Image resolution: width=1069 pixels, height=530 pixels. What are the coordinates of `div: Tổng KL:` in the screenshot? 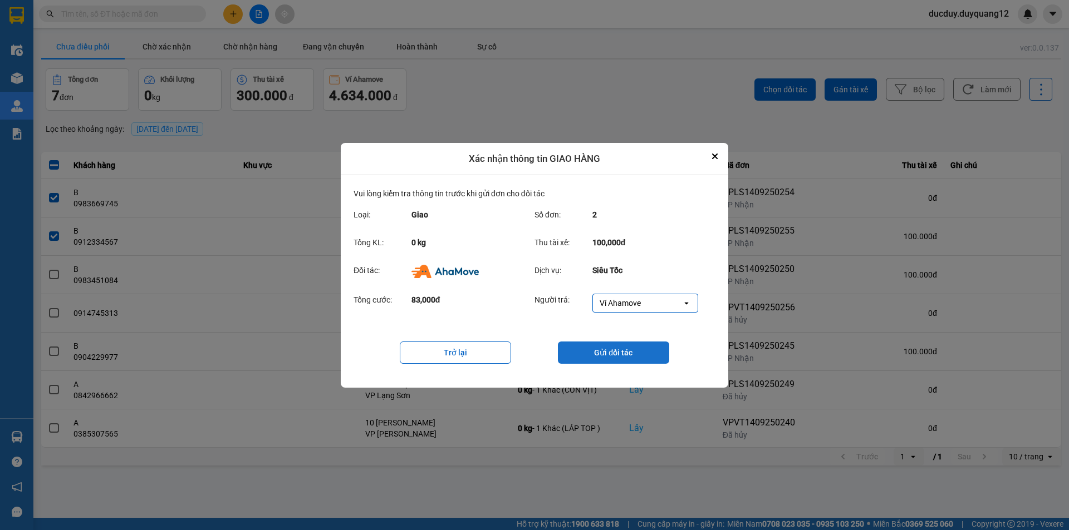 It's located at (382, 243).